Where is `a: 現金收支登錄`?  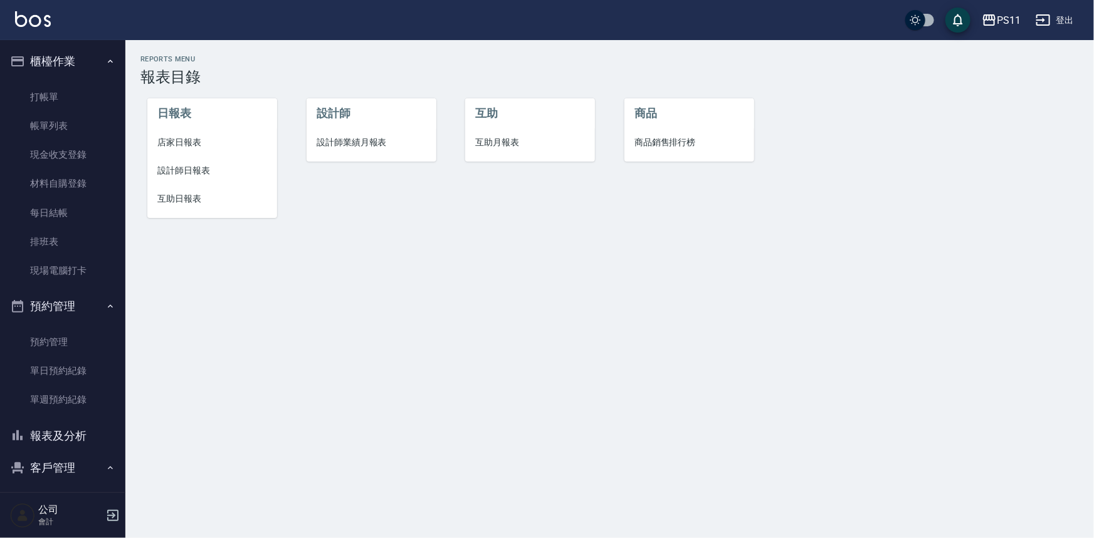 a: 現金收支登錄 is located at coordinates (63, 155).